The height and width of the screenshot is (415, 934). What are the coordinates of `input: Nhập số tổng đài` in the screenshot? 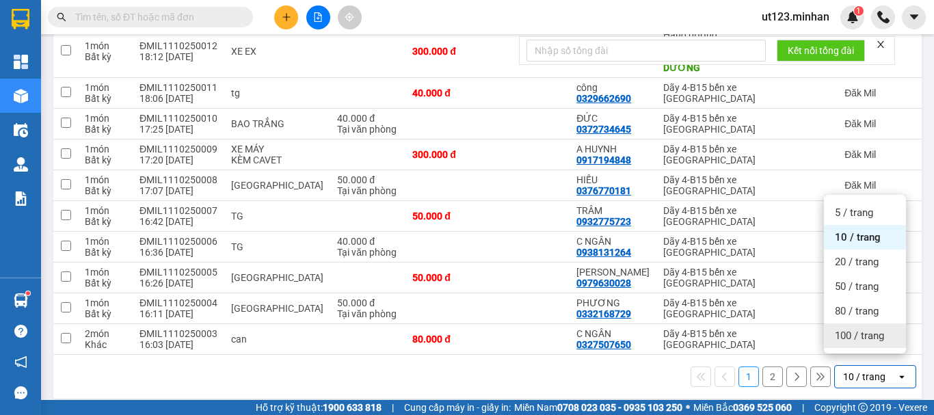 It's located at (646, 51).